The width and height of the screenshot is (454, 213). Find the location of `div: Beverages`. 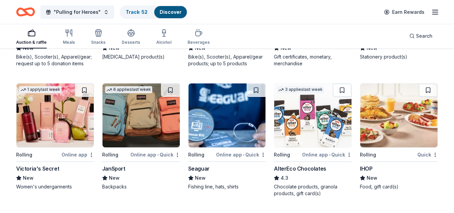

div: Beverages is located at coordinates (199, 42).